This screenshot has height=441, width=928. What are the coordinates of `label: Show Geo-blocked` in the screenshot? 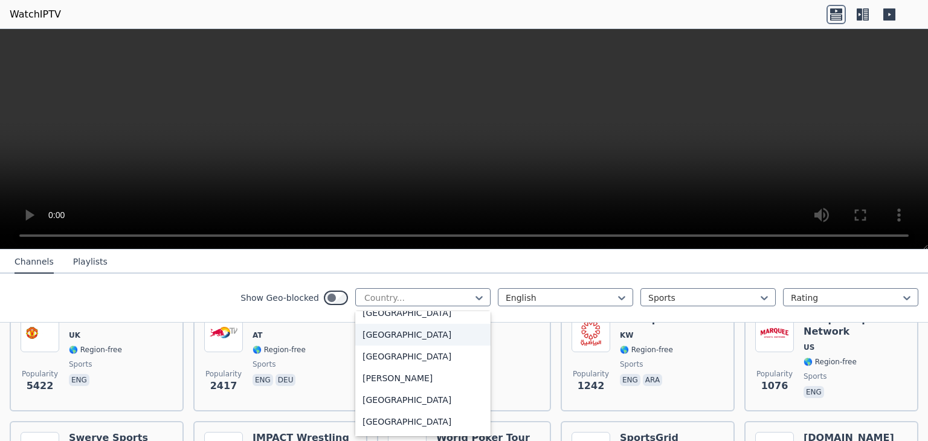 It's located at (280, 298).